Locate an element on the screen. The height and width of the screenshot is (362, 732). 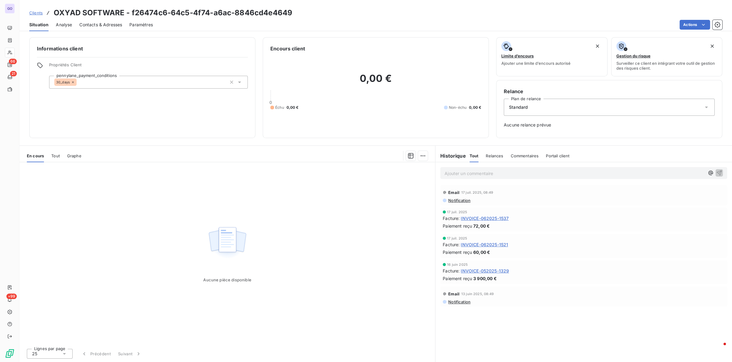
span: Standard is located at coordinates (518, 107).